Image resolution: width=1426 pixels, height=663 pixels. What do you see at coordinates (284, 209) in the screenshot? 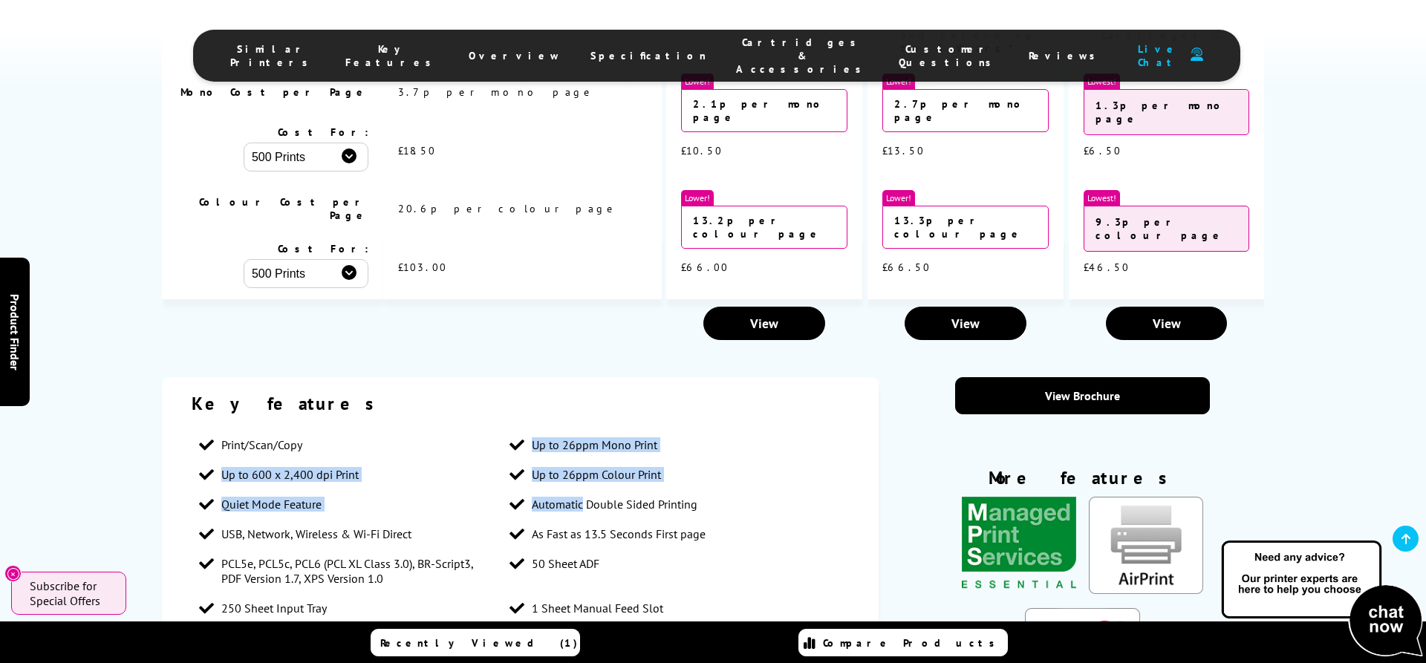
I see `span: Colour Cost per Page` at bounding box center [284, 209].